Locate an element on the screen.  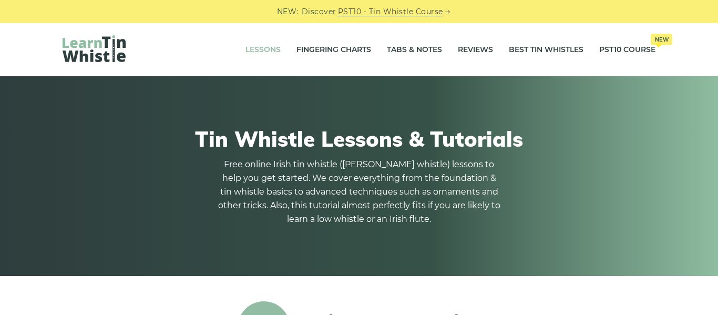
a: Tabs & Notes is located at coordinates (414, 50).